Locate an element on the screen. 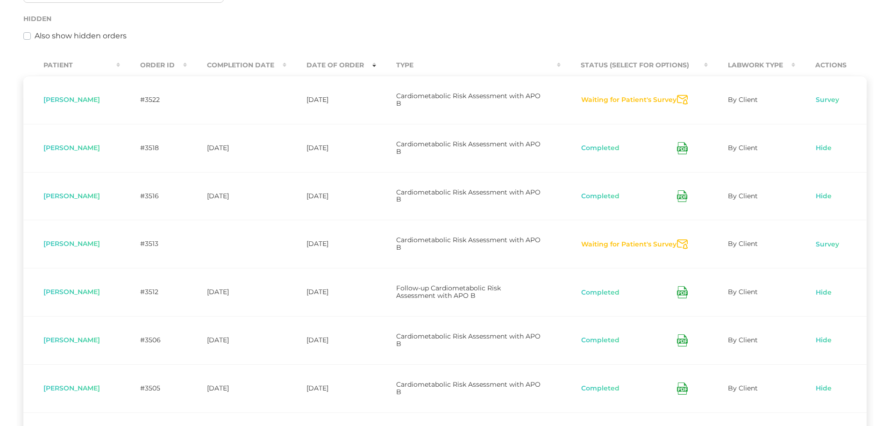 This screenshot has width=890, height=426. td: #3513 is located at coordinates (153, 243).